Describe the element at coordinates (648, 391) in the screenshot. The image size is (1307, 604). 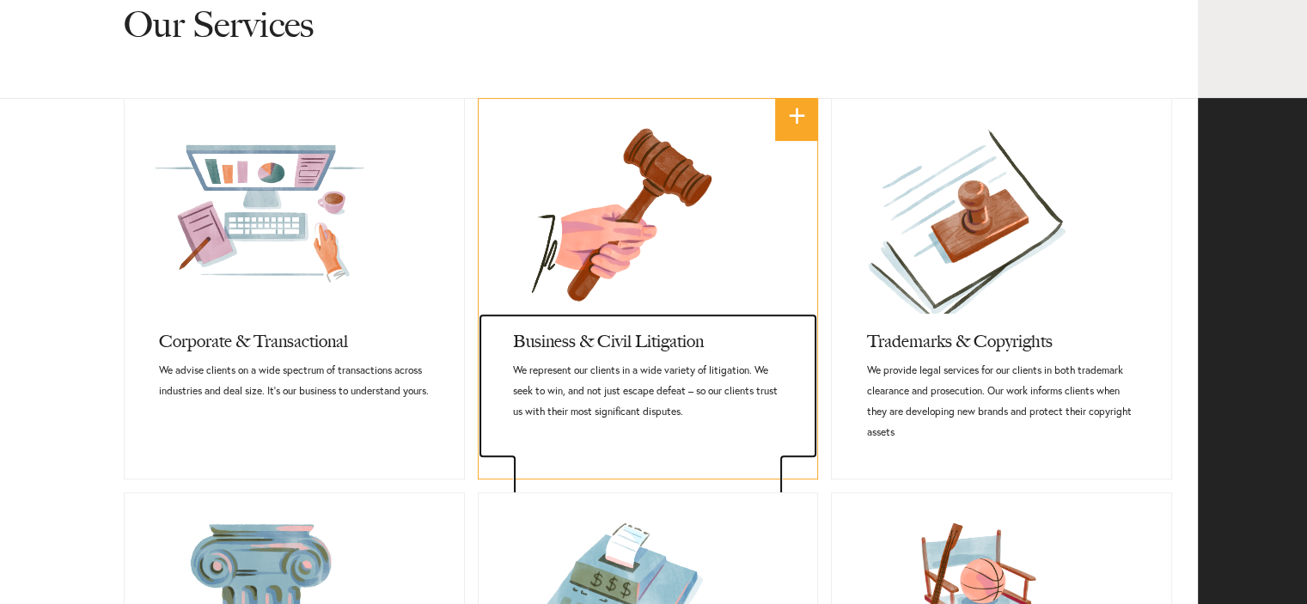
I see `p: We represent our clients in a wide variety of litigation. We seek to win, and not just escape def...` at that location.